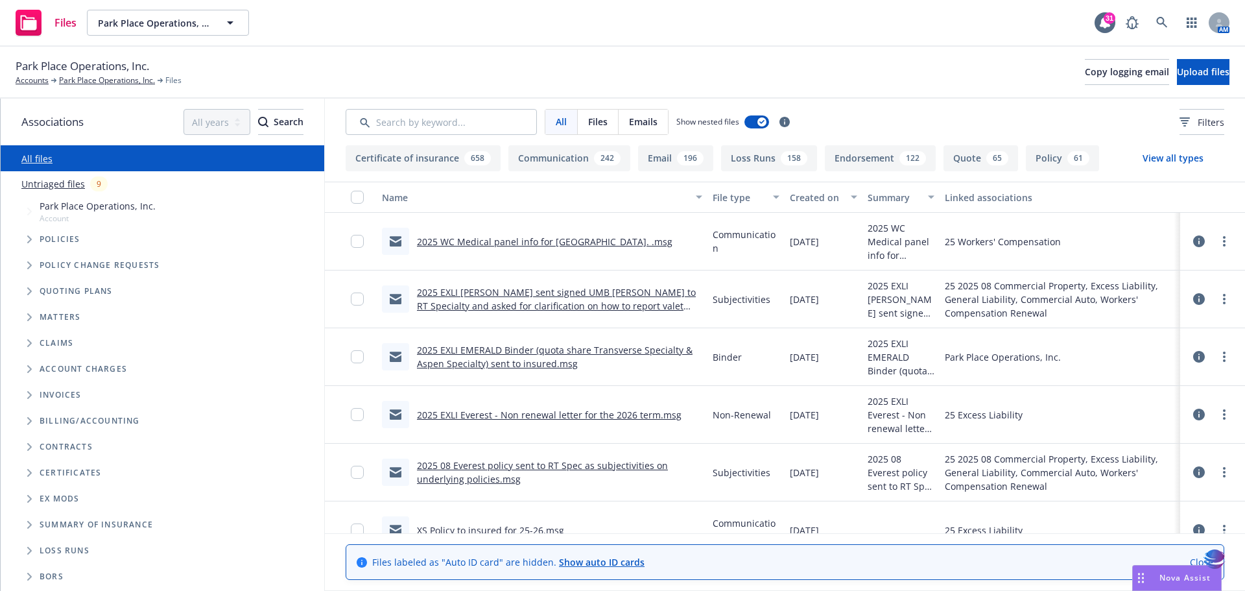 This screenshot has height=591, width=1245. Describe the element at coordinates (32, 80) in the screenshot. I see `a: Accounts` at that location.